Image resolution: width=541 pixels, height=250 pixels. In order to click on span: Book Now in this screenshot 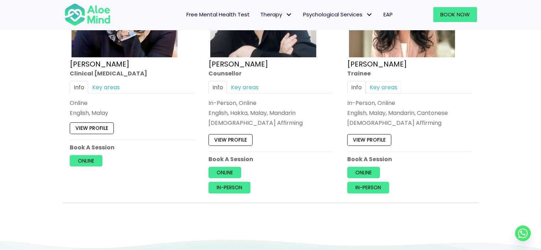, I will do `click(455, 14)`.